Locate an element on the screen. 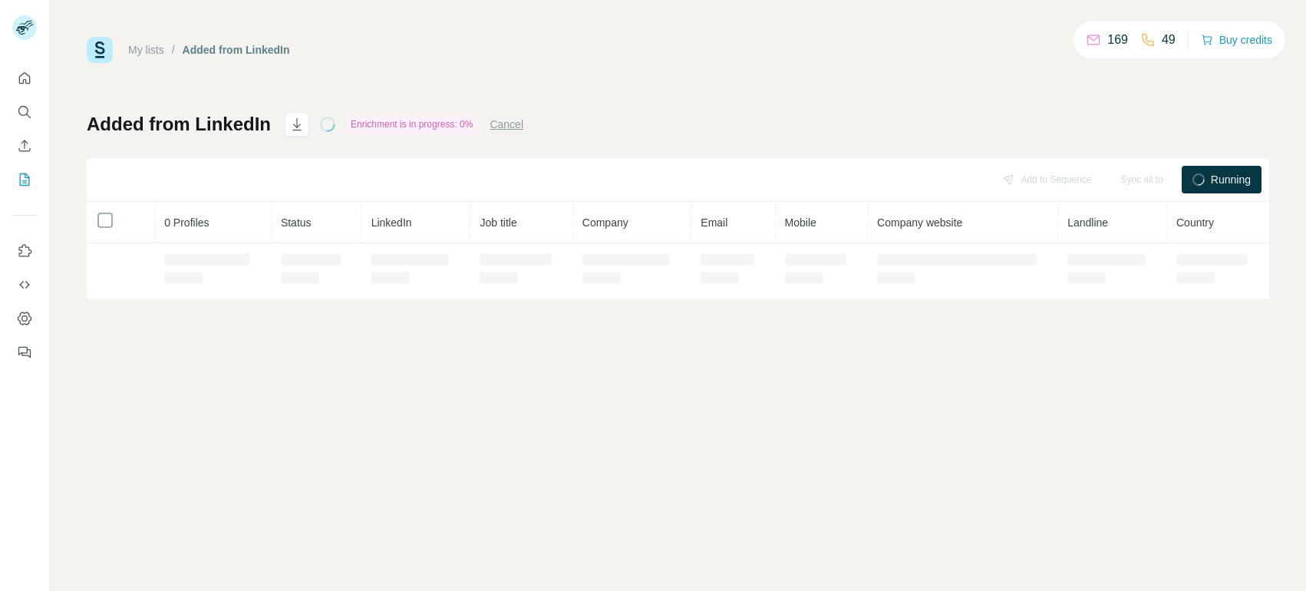 The image size is (1306, 591). button: Use Surfe on LinkedIn is located at coordinates (25, 251).